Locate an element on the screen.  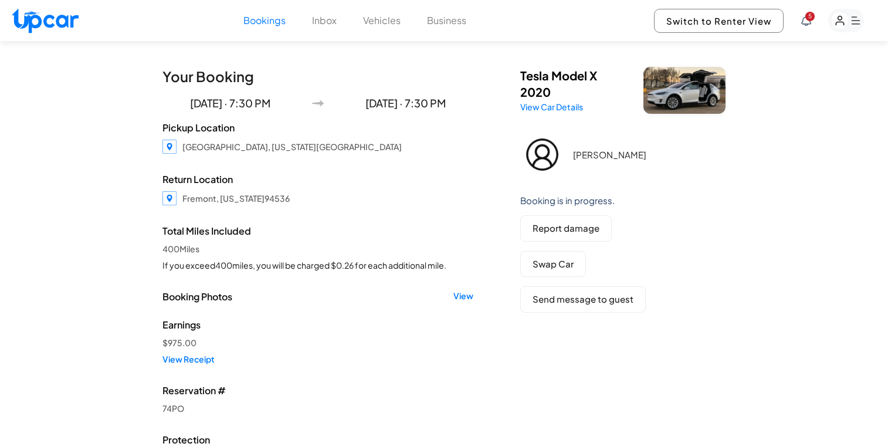
h1: Your Booking is located at coordinates (318, 76).